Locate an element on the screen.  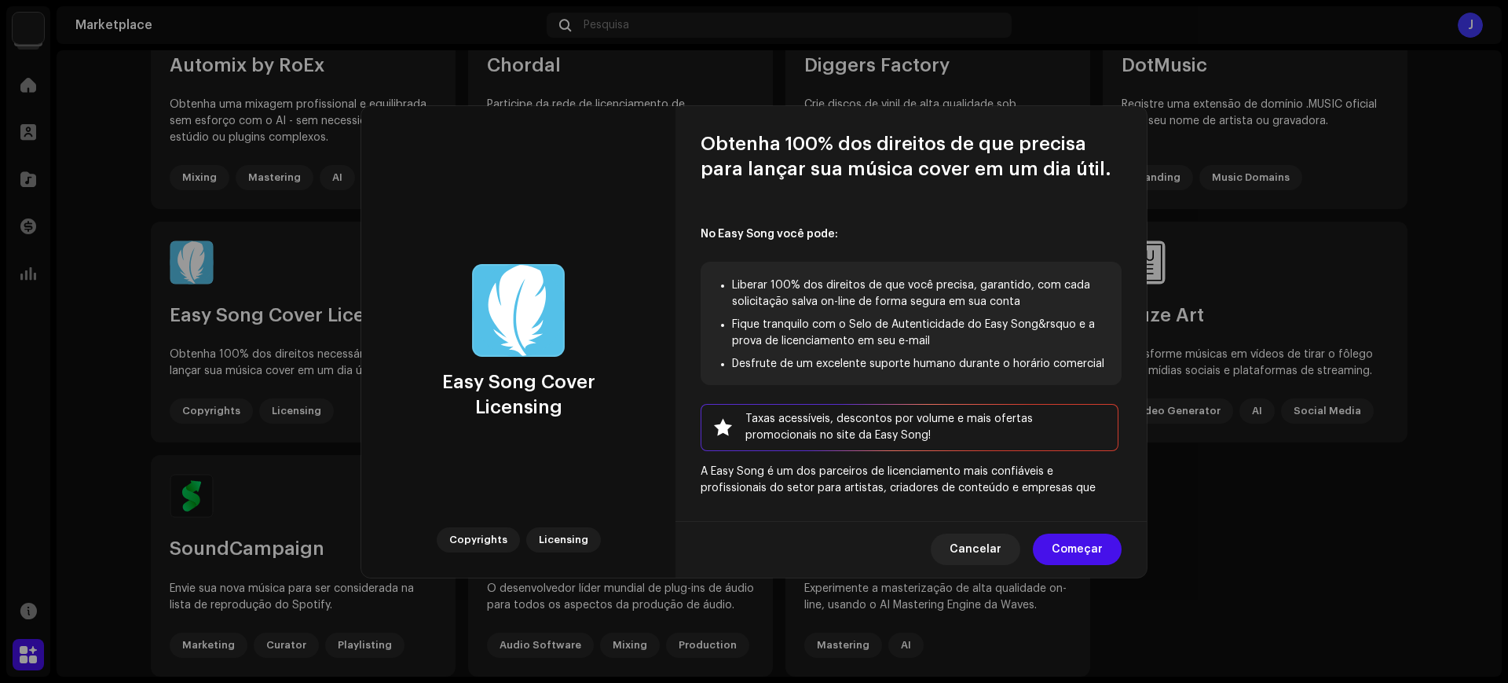
p: A Easy Song é um dos parceiros de licenciamento mais confiáveis e profissionais do setor para art... is located at coordinates (911, 488).